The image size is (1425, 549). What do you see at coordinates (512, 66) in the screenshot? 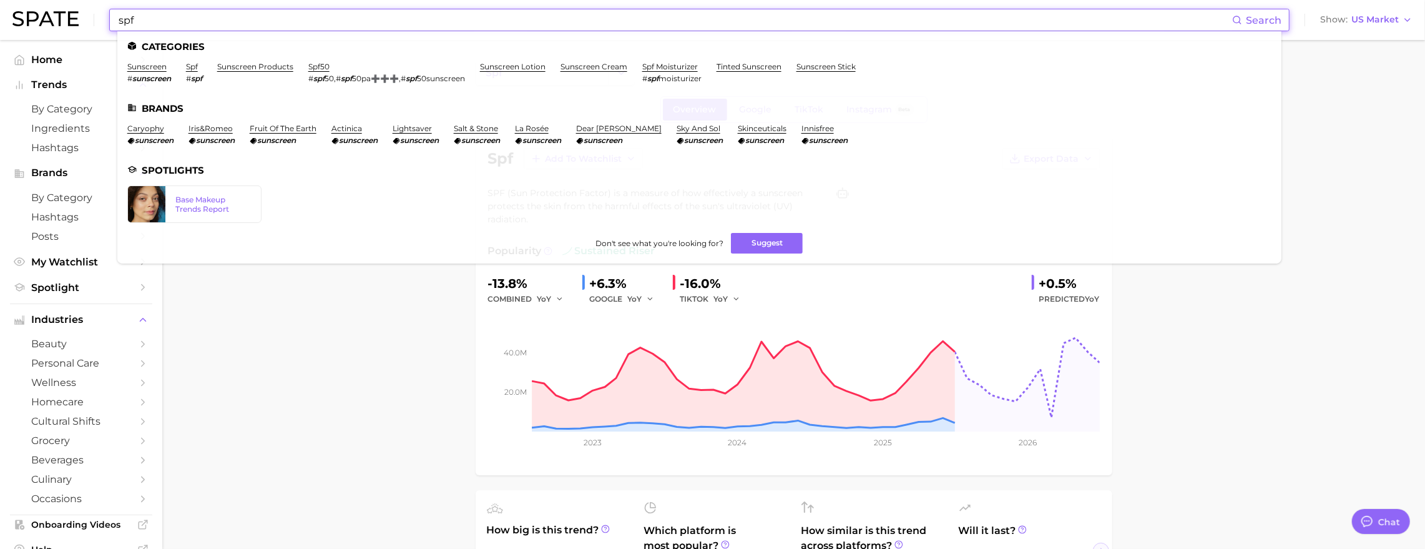
I see `a: sunscreen lotion` at bounding box center [512, 66].